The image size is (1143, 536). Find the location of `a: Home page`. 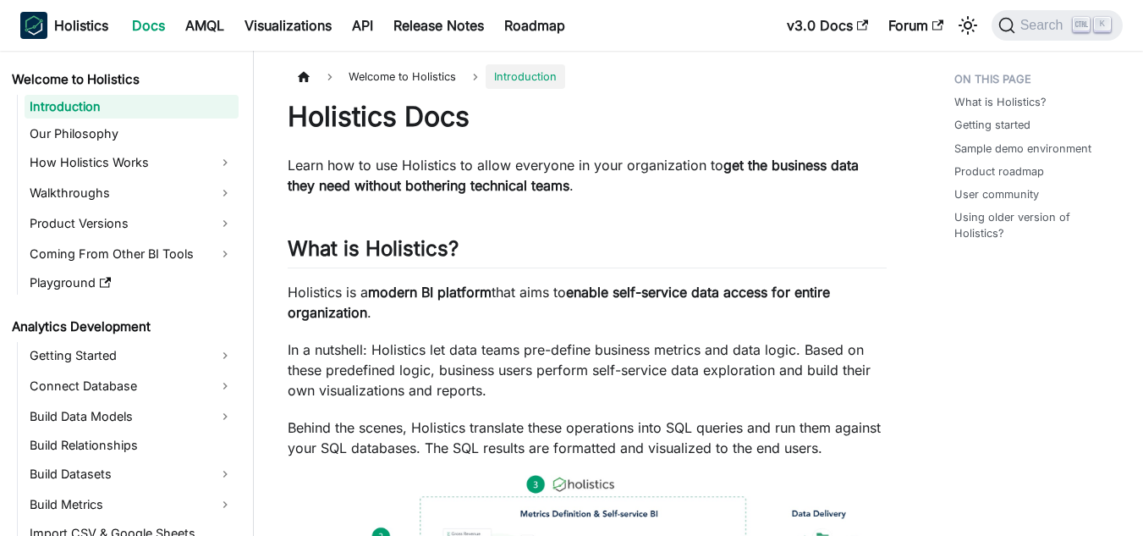

a: Home page is located at coordinates (304, 76).